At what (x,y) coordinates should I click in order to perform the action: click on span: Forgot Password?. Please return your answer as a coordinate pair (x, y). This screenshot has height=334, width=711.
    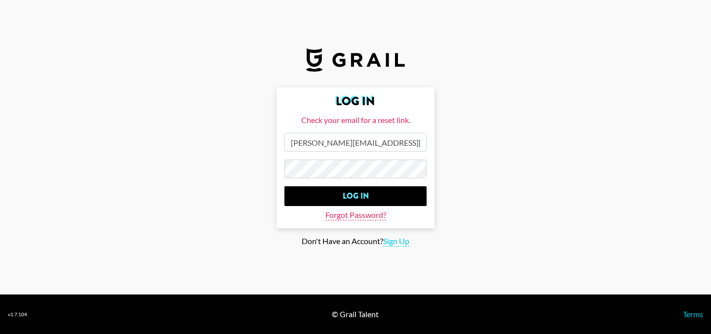
    Looking at the image, I should click on (356, 215).